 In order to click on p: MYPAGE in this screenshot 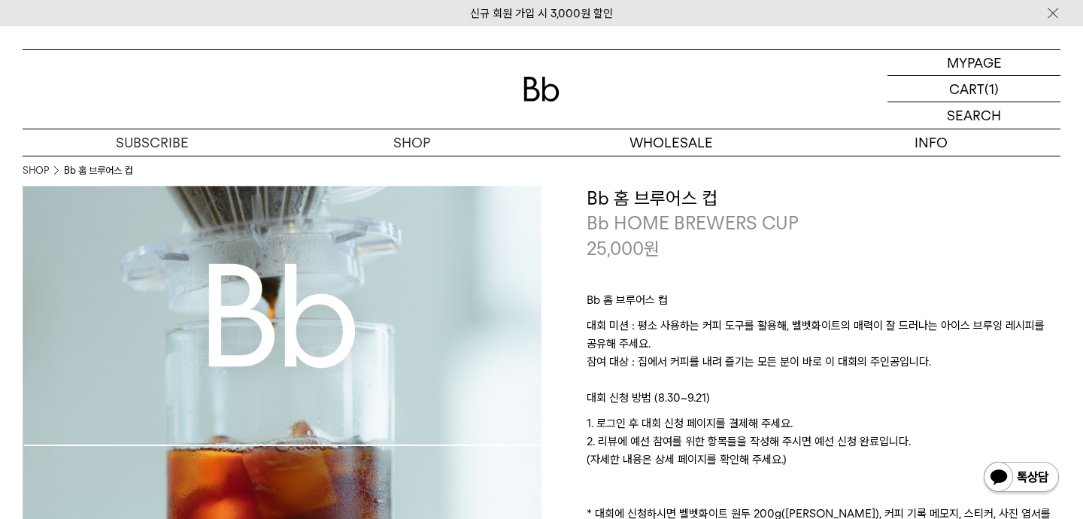, I will do `click(974, 62)`.